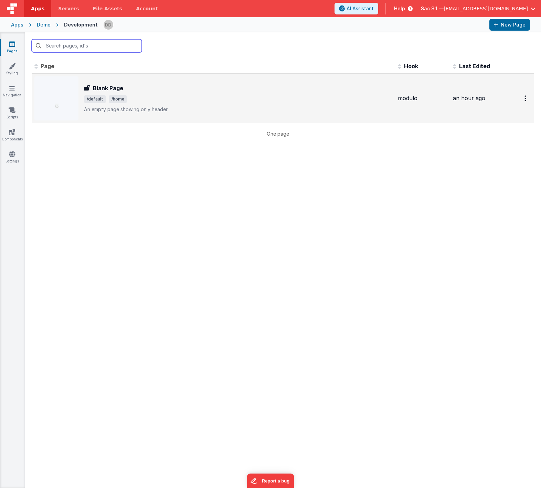 The width and height of the screenshot is (541, 488). Describe the element at coordinates (68, 9) in the screenshot. I see `span: Servers` at that location.